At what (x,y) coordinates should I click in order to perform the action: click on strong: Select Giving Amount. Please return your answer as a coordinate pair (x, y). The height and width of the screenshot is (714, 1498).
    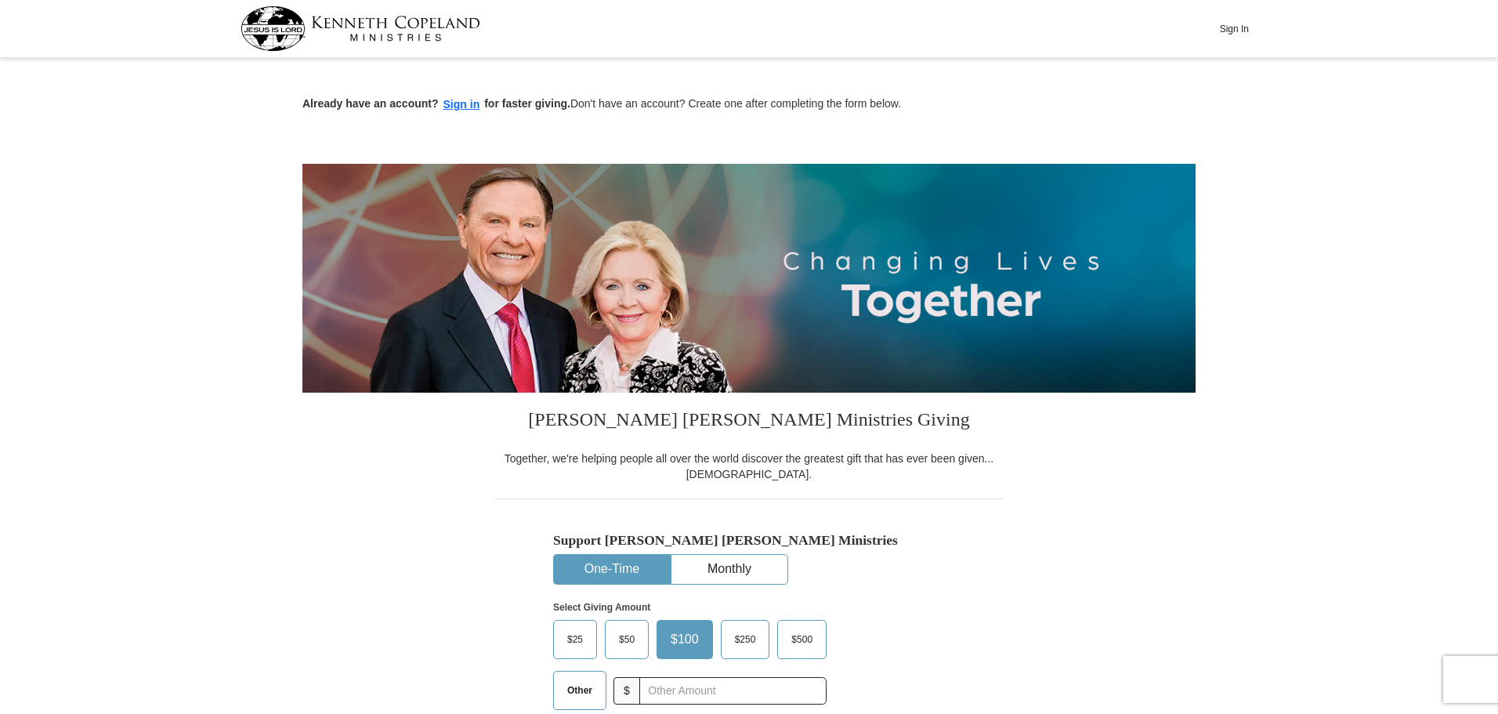
    Looking at the image, I should click on (602, 607).